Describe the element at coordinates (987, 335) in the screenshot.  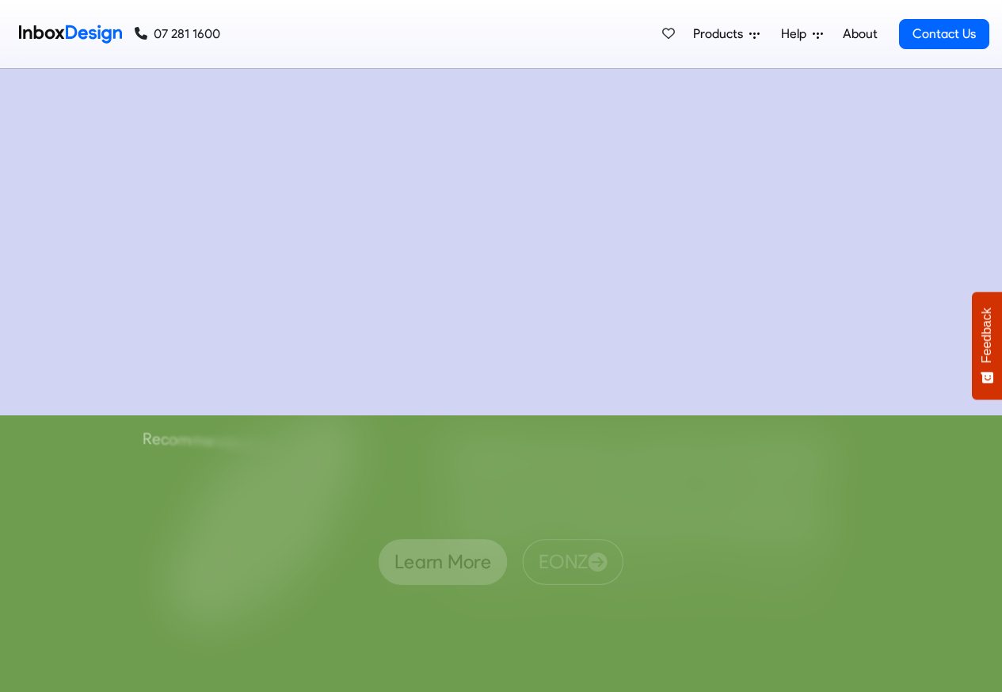
I see `span: Feedback` at that location.